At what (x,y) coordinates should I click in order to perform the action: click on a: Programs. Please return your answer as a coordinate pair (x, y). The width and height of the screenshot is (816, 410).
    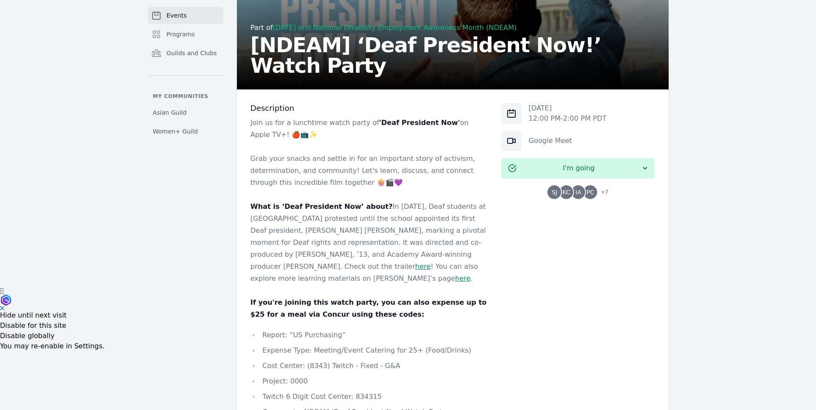
    Looking at the image, I should click on (185, 34).